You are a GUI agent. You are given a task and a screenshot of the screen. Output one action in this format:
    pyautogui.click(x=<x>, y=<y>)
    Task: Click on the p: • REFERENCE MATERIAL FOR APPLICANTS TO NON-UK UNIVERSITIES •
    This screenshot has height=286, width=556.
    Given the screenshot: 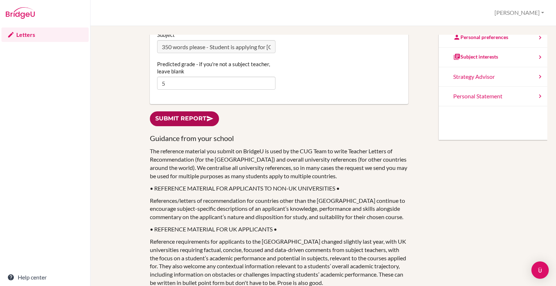 What is the action you would take?
    pyautogui.click(x=279, y=189)
    